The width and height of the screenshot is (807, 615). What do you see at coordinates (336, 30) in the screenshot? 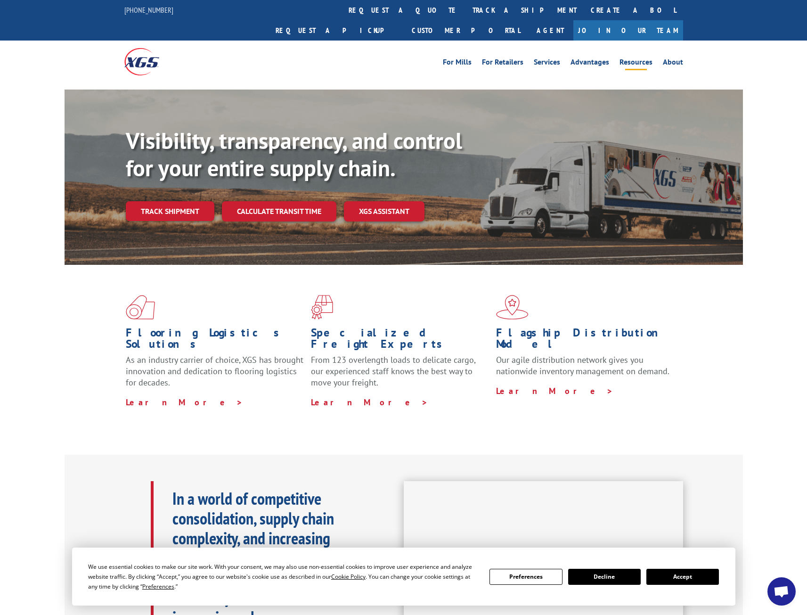
I see `a: Request a pickup` at bounding box center [336, 30].